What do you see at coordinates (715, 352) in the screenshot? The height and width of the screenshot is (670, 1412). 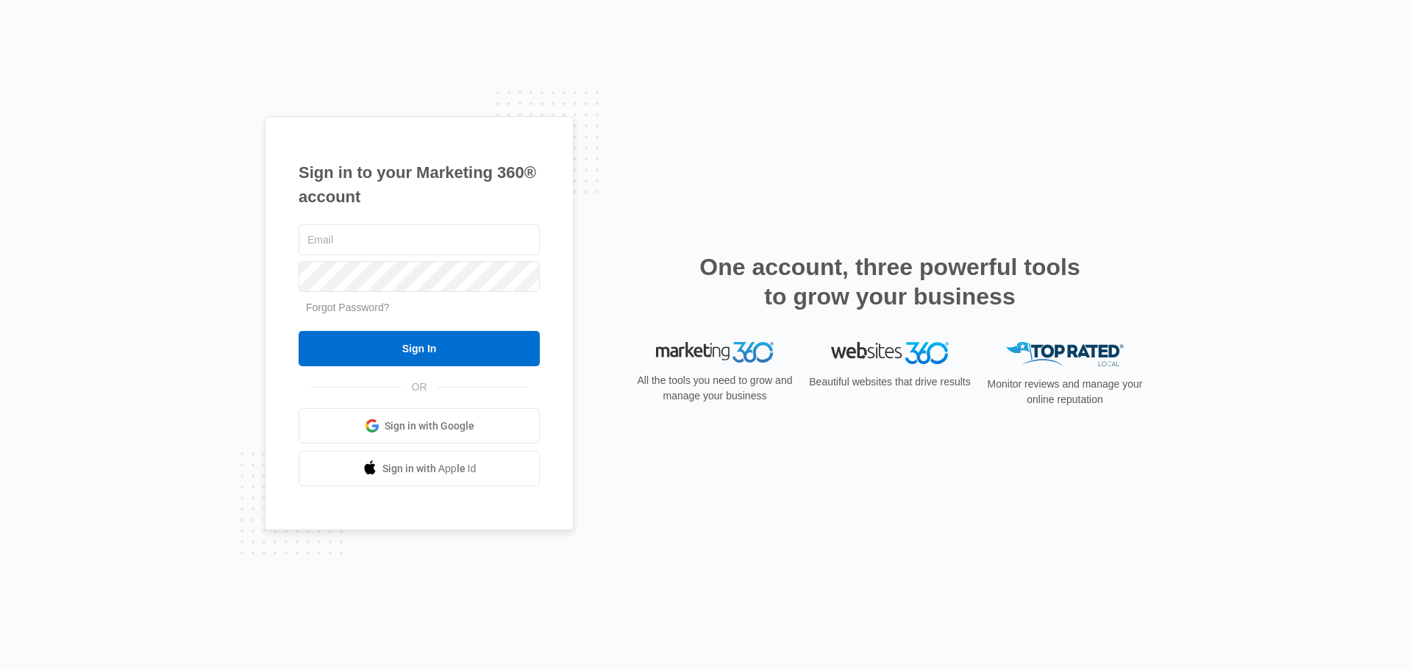 I see `img: Marketing 360` at bounding box center [715, 352].